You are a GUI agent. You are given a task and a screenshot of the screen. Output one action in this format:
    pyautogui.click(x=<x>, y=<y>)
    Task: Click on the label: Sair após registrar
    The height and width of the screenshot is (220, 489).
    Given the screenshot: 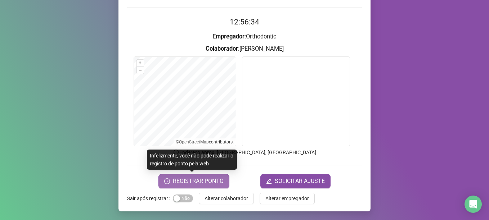 What is the action you would take?
    pyautogui.click(x=150, y=199)
    